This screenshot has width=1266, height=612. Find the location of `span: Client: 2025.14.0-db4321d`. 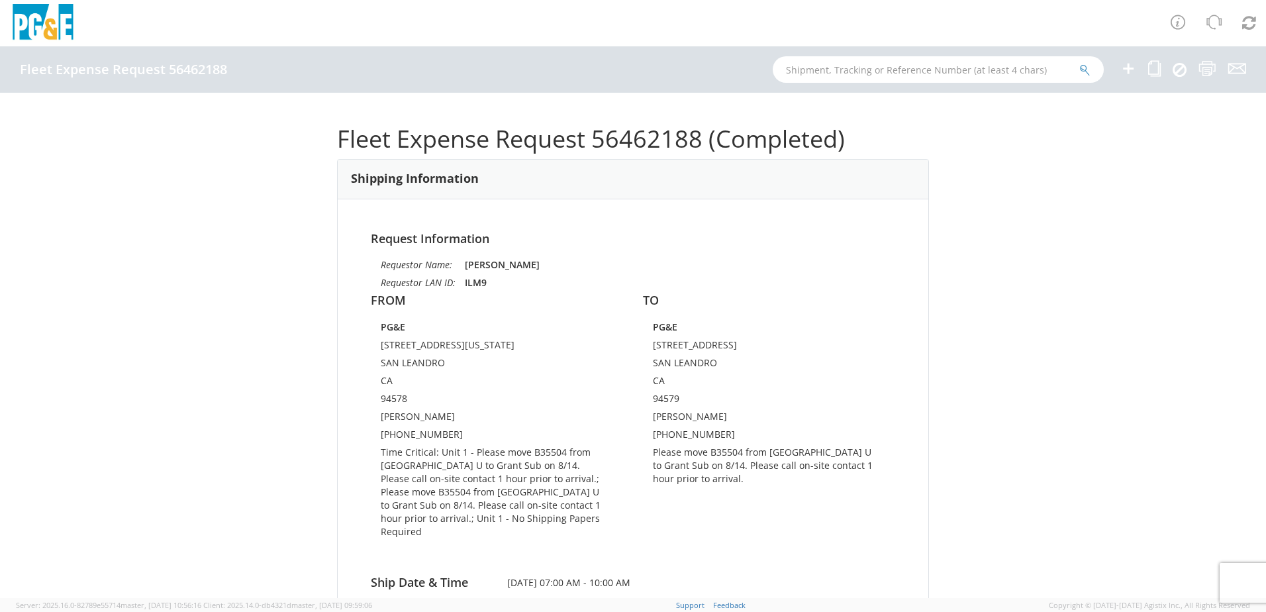

span: Client: 2025.14.0-db4321d is located at coordinates (287, 604).